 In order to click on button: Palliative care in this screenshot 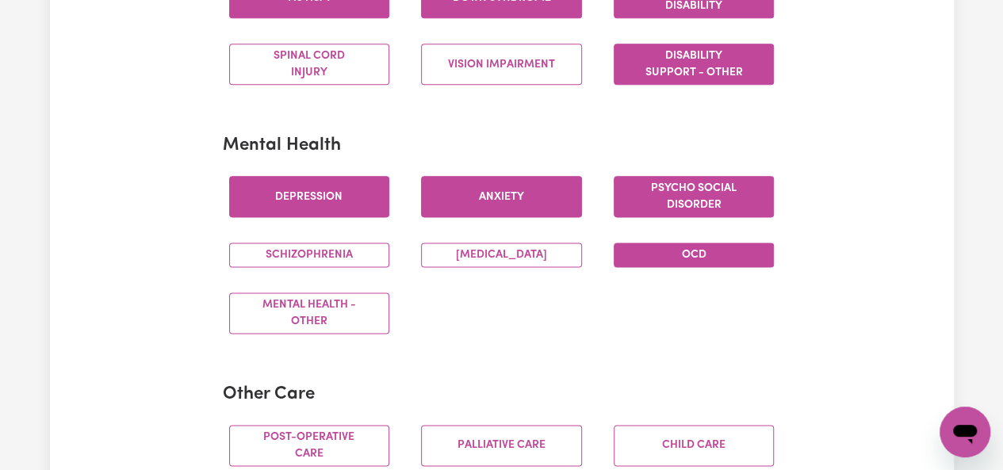, I will do `click(501, 446)`.